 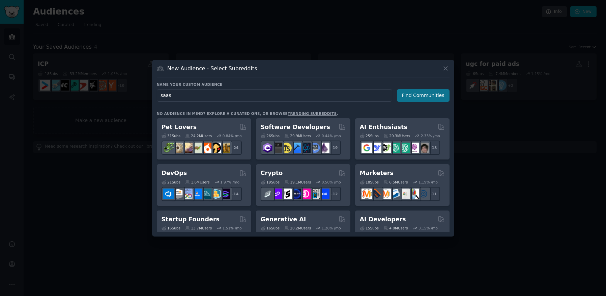 I want to click on img: azuredevops, so click(x=168, y=193).